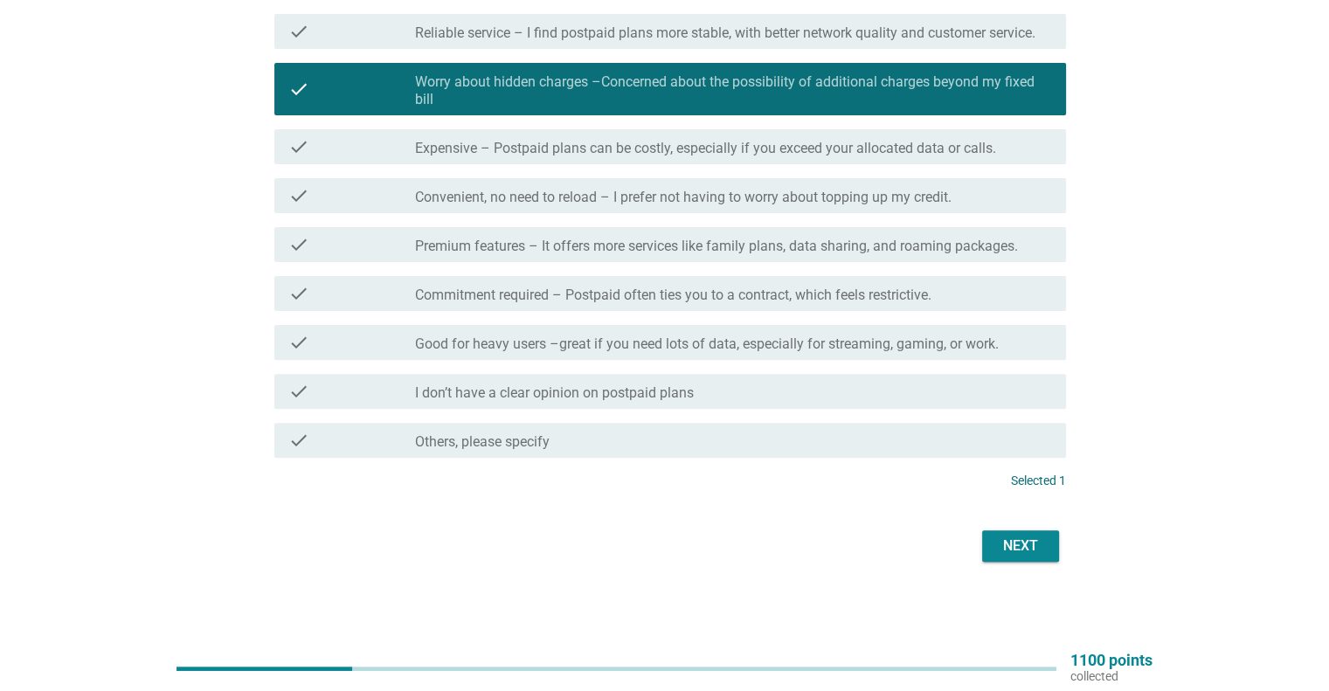 Image resolution: width=1329 pixels, height=691 pixels. Describe the element at coordinates (733, 91) in the screenshot. I see `label: Worry about hidden charges –Concerned about the possibility of additional charges beyond my fixed...` at that location.